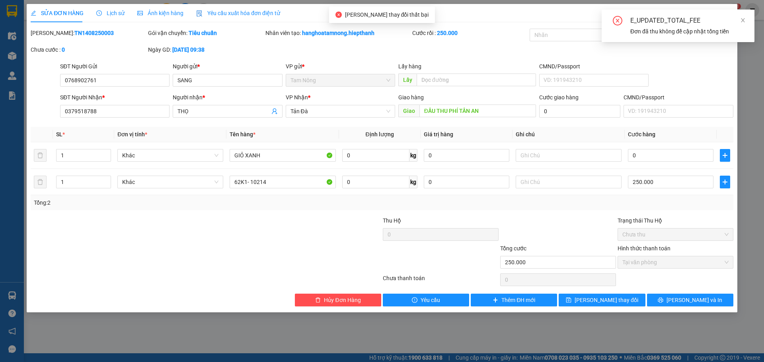 The image size is (764, 362). What do you see at coordinates (410, 66) in the screenshot?
I see `span: Lấy hàng` at bounding box center [410, 66].